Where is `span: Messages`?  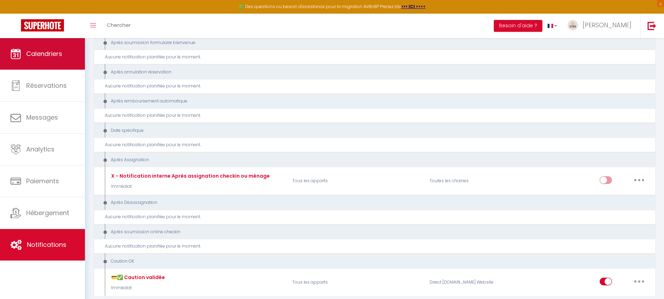 span: Messages is located at coordinates (42, 117).